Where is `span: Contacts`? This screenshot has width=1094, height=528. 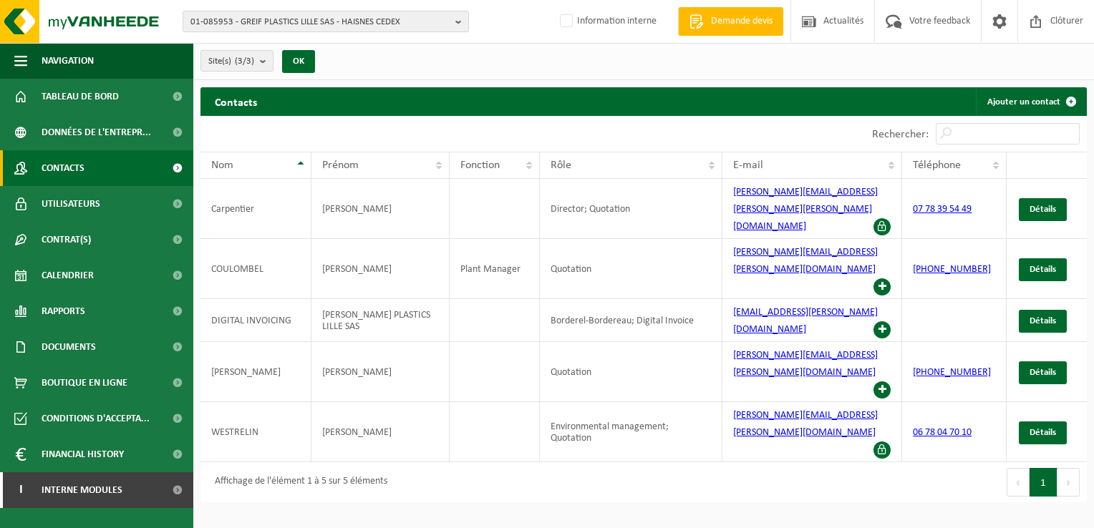 span: Contacts is located at coordinates (63, 168).